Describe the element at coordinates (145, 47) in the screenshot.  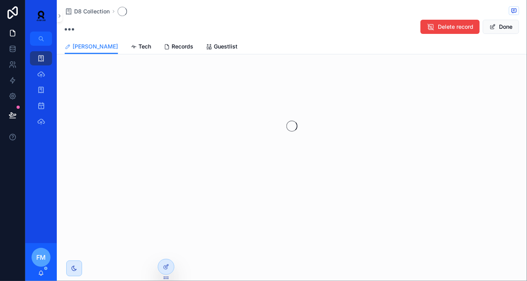
I see `span: Tech` at that location.